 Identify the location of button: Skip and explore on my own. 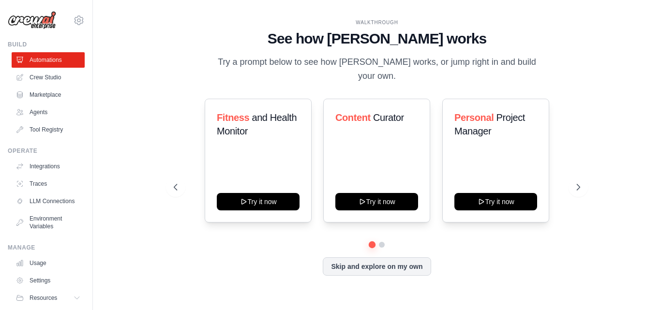
(376, 267).